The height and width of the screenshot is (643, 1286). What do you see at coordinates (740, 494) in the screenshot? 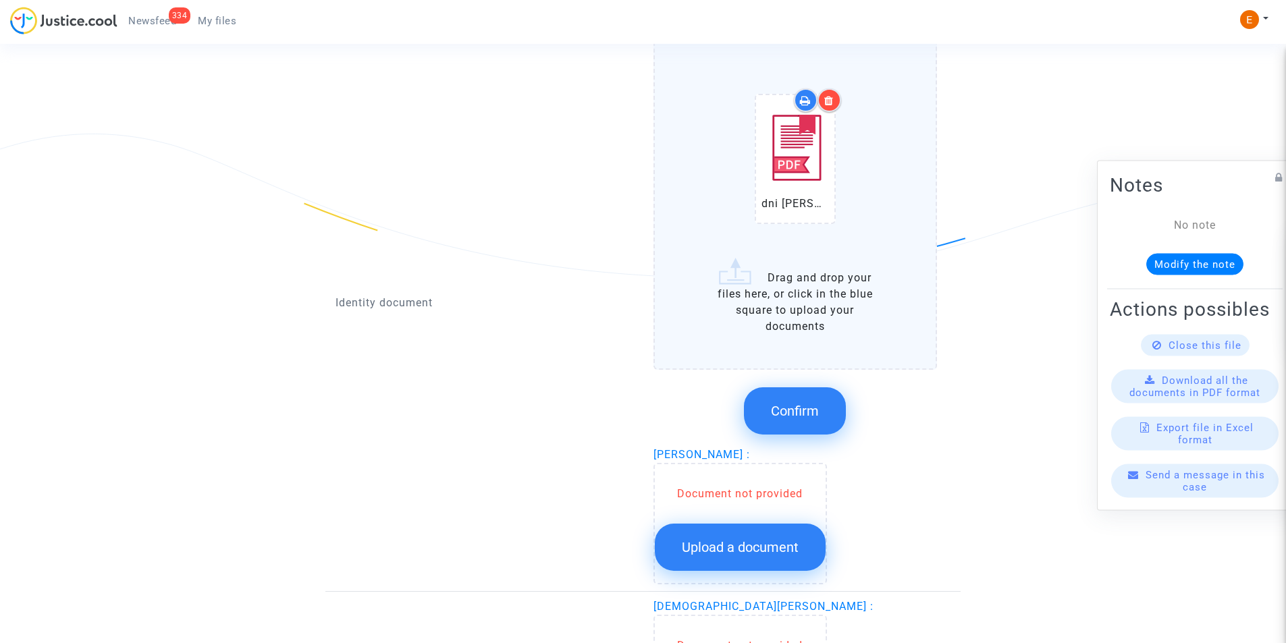
I see `div: Document not provided` at bounding box center [740, 494].